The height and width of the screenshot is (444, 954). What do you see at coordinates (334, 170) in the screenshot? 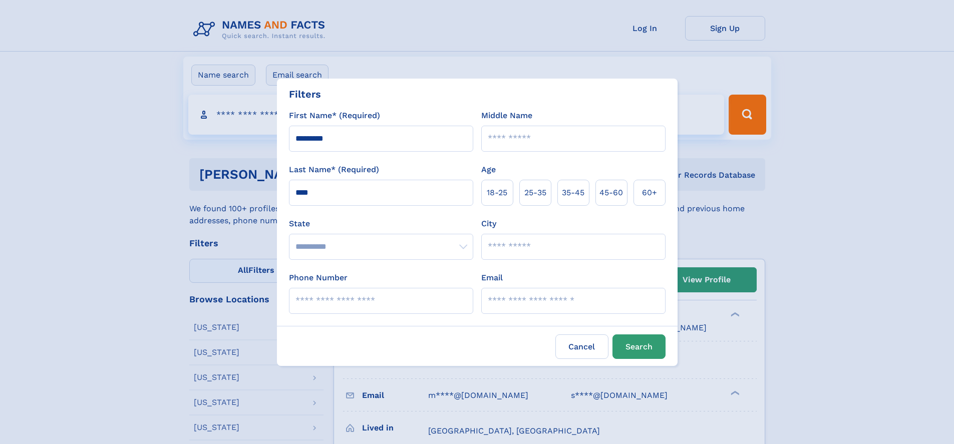
I see `label: Last Name* (Required)` at bounding box center [334, 170].